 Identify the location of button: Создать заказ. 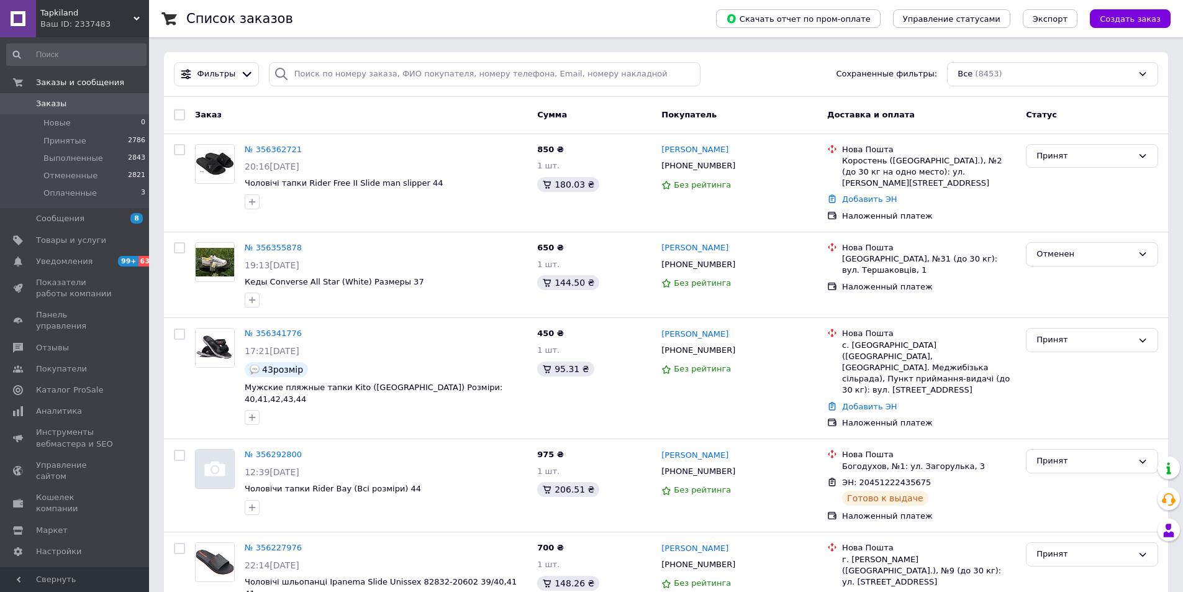
(1130, 19).